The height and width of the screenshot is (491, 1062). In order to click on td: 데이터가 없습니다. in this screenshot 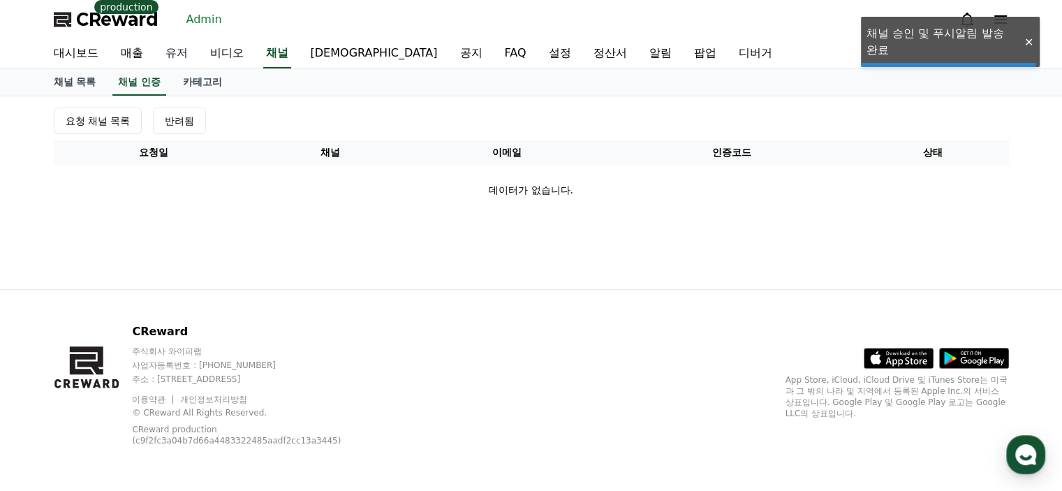, I will do `click(531, 190)`.